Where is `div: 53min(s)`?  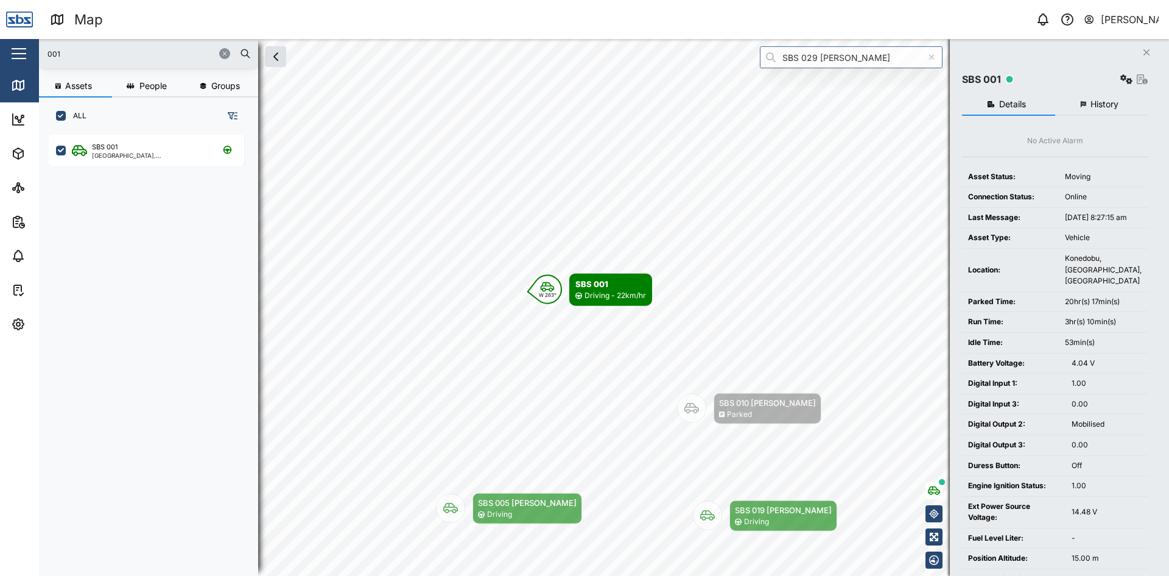 div: 53min(s) is located at coordinates (1104, 342).